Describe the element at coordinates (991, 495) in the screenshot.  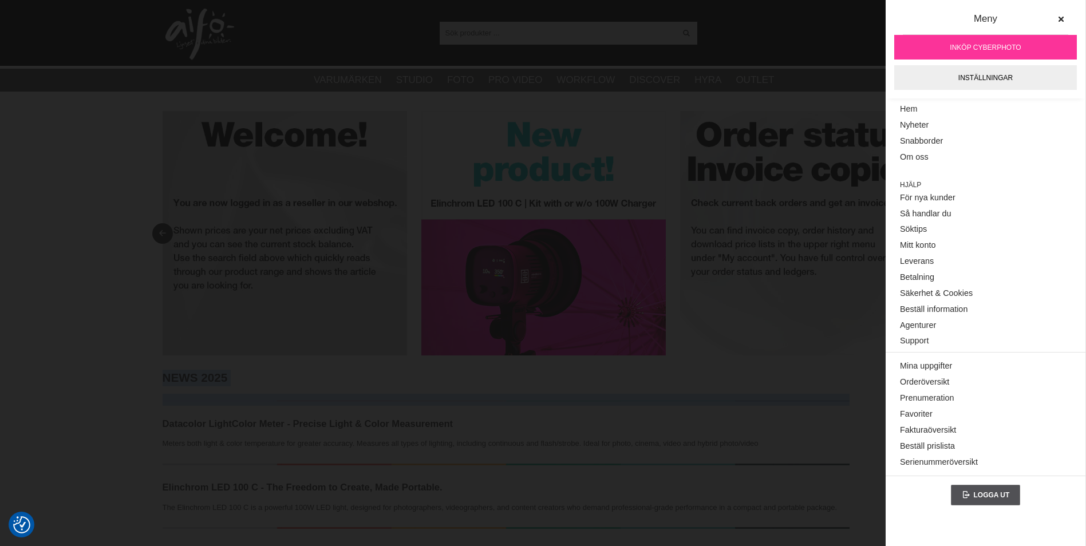
I see `span: Logga ut` at that location.